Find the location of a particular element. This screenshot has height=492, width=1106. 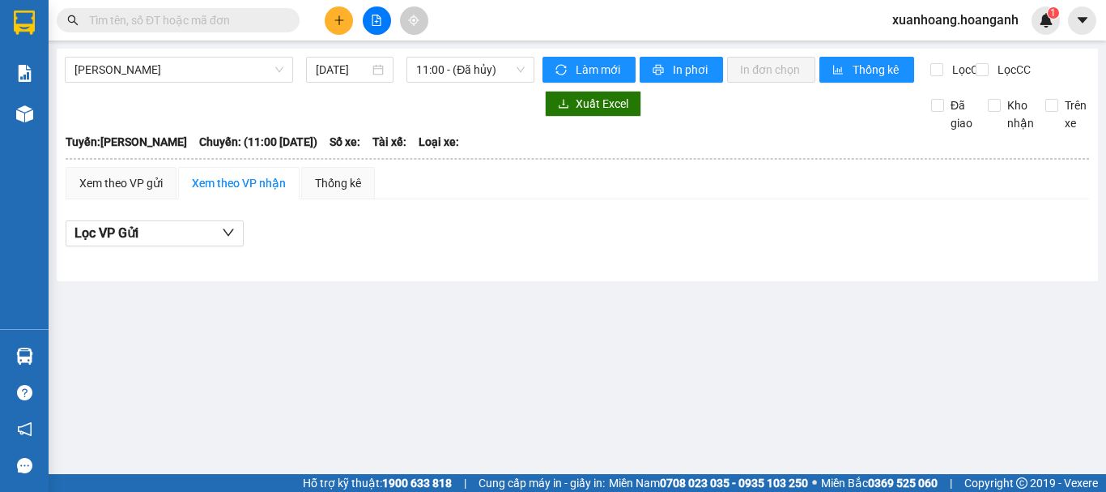

span: Loại xe: is located at coordinates (439, 142).